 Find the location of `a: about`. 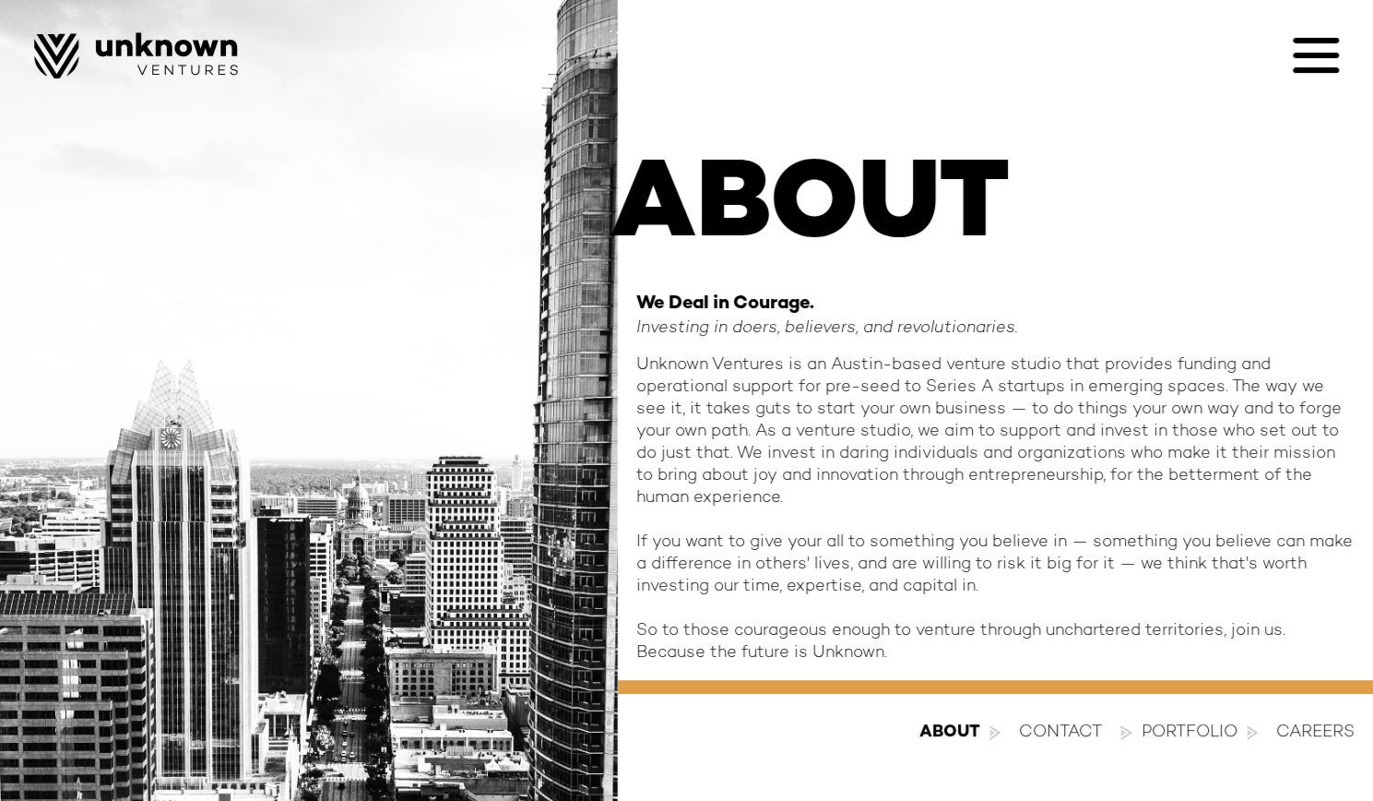

a: about is located at coordinates (960, 732).